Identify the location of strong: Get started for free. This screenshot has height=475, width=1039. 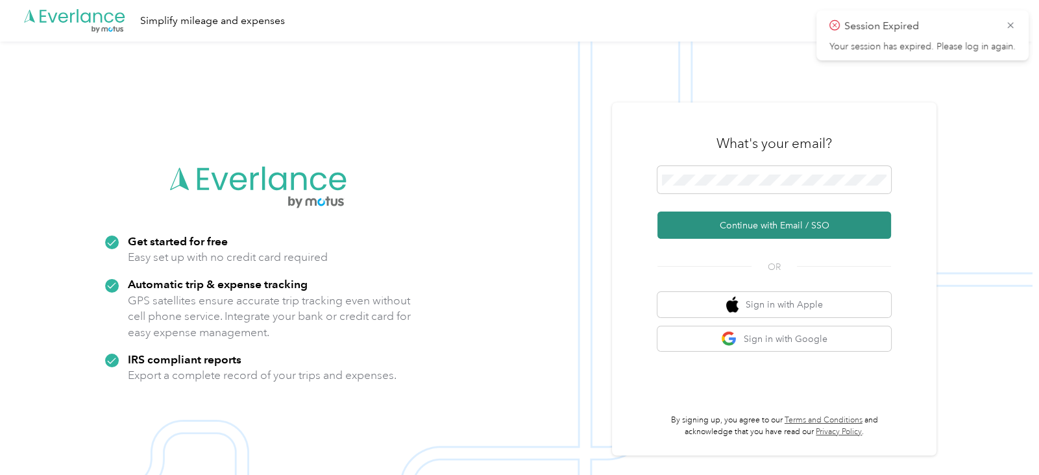
(178, 241).